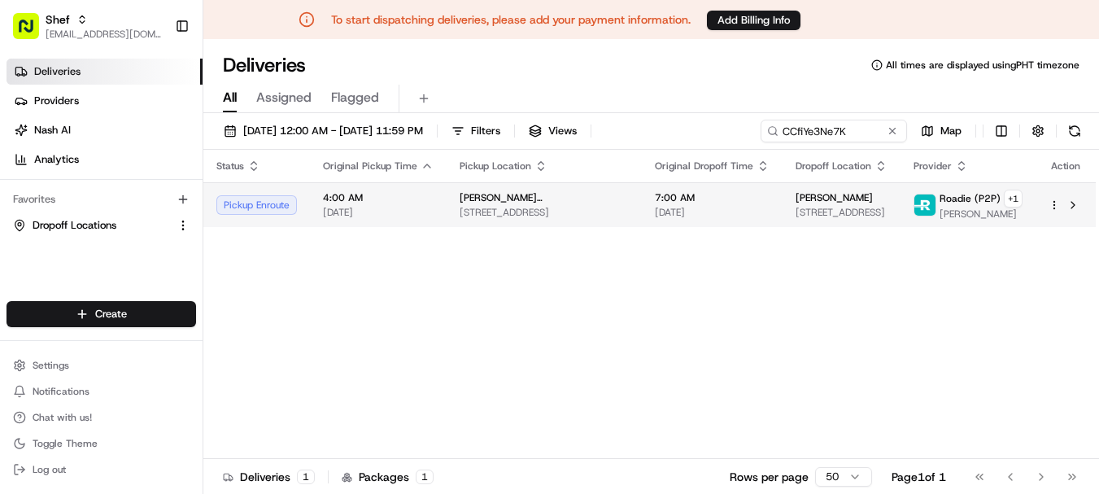  Describe the element at coordinates (1065, 166) in the screenshot. I see `div: Action` at that location.